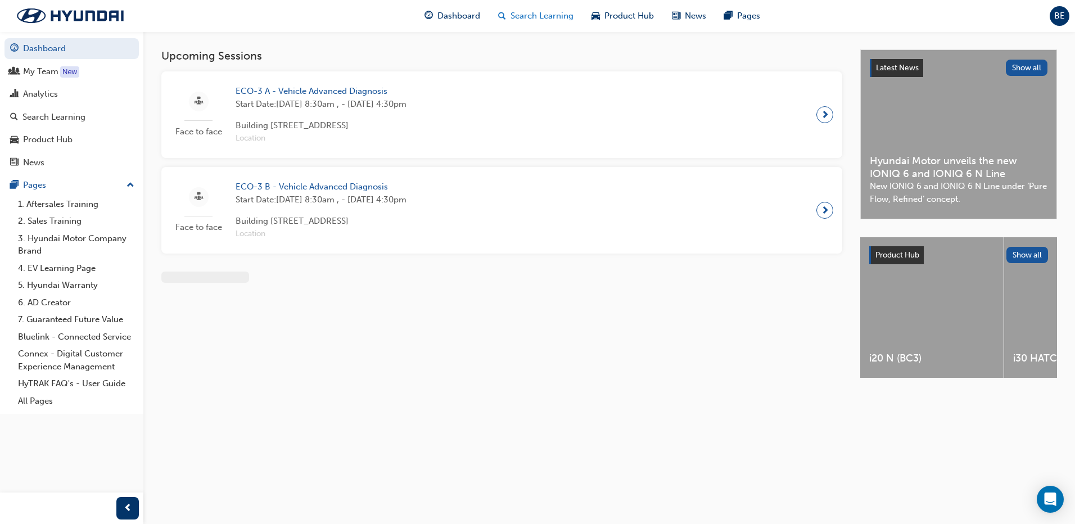 The width and height of the screenshot is (1075, 524). Describe the element at coordinates (70, 72) in the screenshot. I see `div: Tooltip anchor` at that location.